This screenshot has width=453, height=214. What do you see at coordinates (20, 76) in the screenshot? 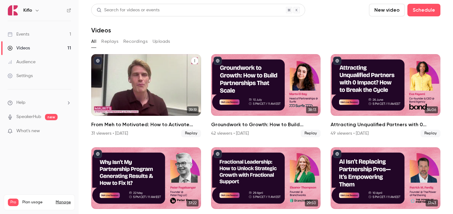
I see `div: Settings` at bounding box center [20, 76].